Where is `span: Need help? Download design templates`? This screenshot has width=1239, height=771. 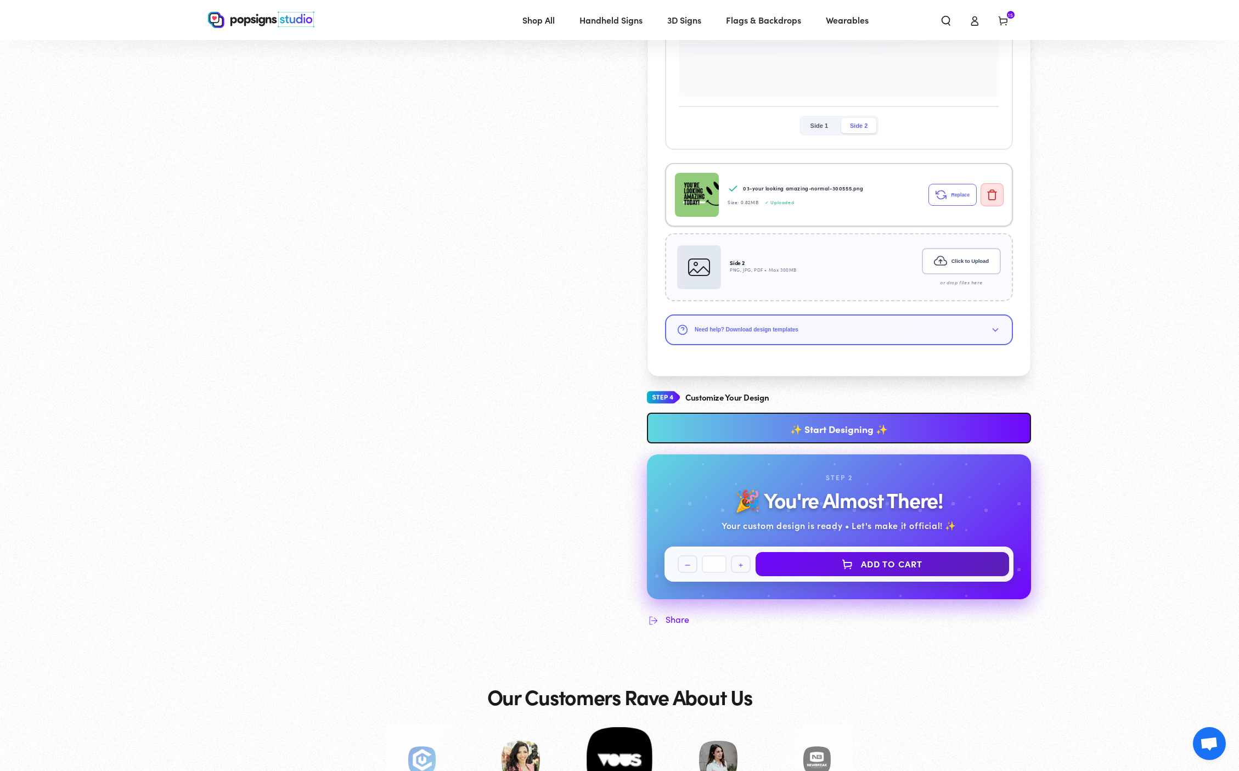 span: Need help? Download design templates is located at coordinates (746, 329).